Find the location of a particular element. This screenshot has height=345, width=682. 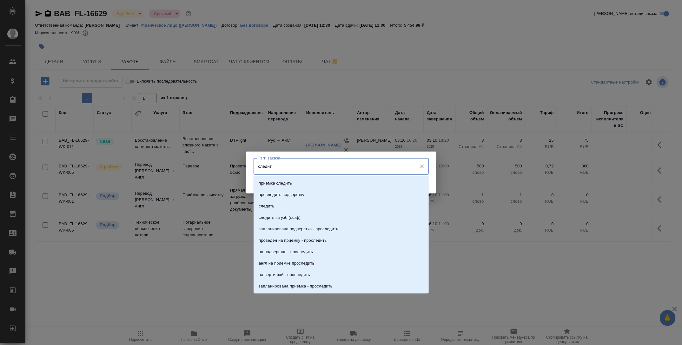

p: следить за узб (офф) is located at coordinates (280, 217).